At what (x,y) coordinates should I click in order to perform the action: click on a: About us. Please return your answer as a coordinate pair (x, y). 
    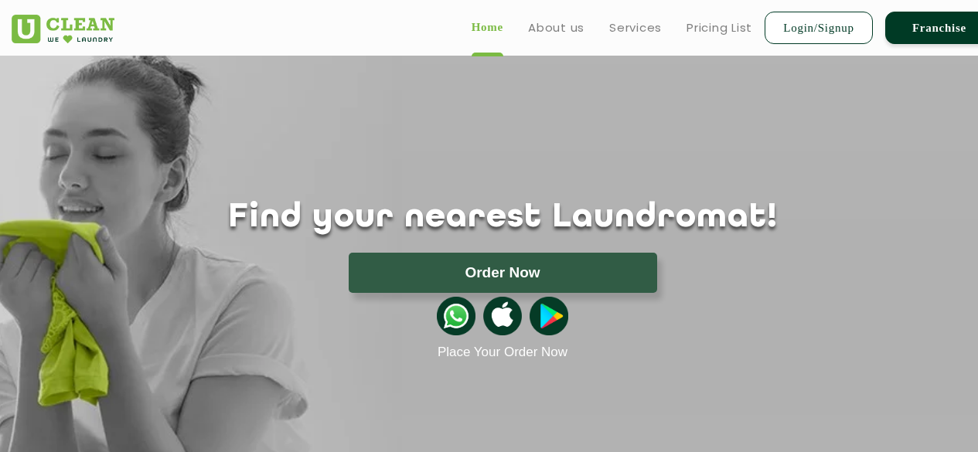
    Looking at the image, I should click on (556, 28).